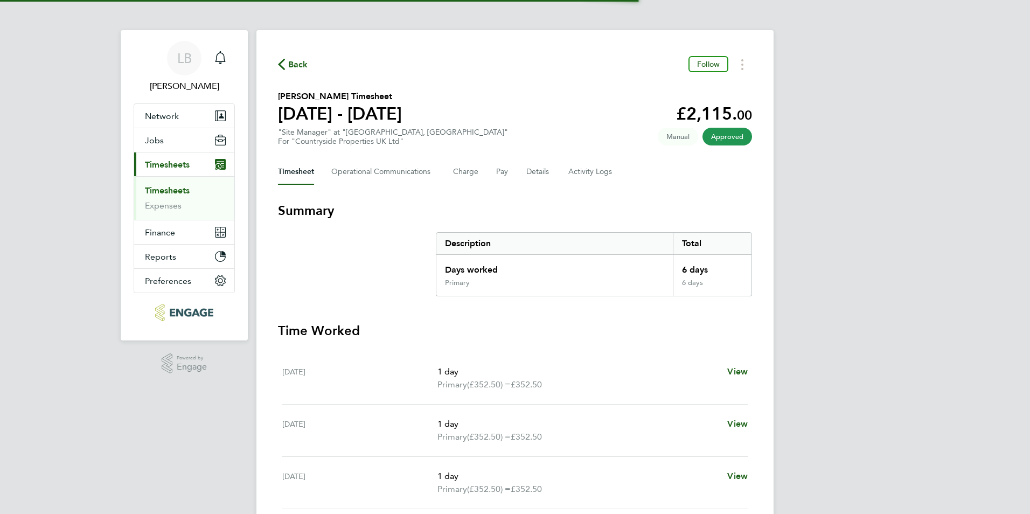  What do you see at coordinates (184, 312) in the screenshot?
I see `img: pcrnet-logo-retina.png` at bounding box center [184, 312].